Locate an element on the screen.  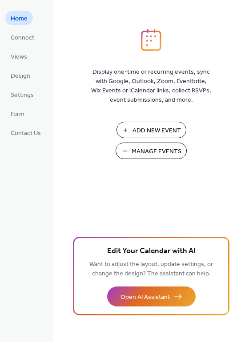
span: Edit Your Calendar with AI is located at coordinates (151, 251).